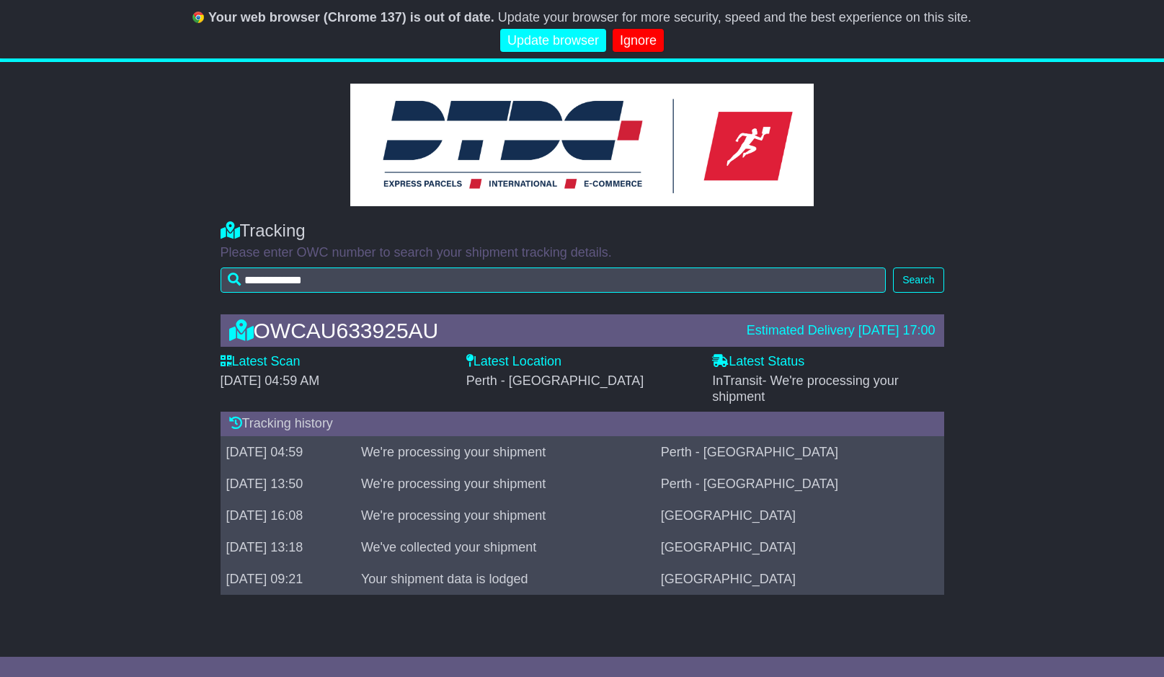 The width and height of the screenshot is (1164, 677). I want to click on a: Ignore, so click(638, 40).